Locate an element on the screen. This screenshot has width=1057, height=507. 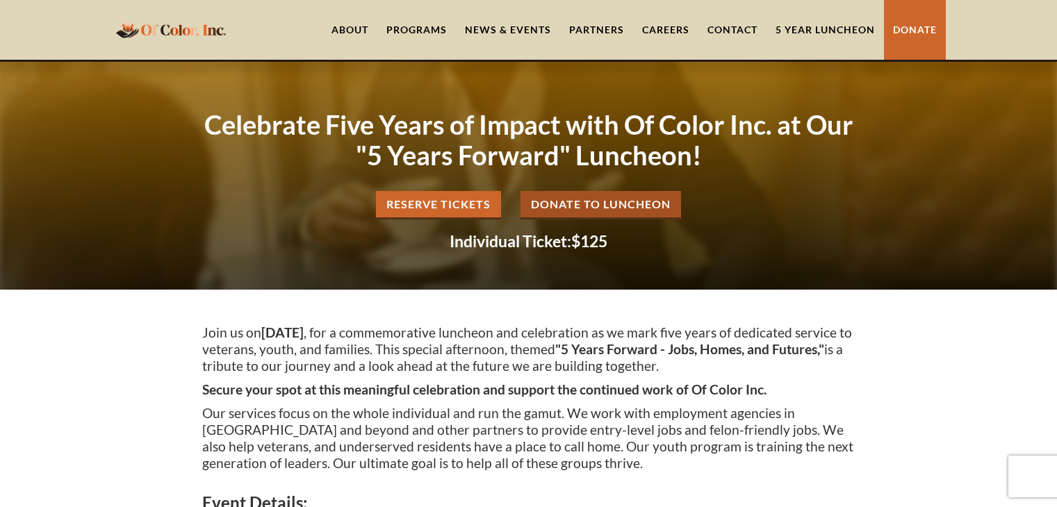
p: Our services focus on the whole individual and run the gamut. We work with employment agencies in... is located at coordinates (529, 438).